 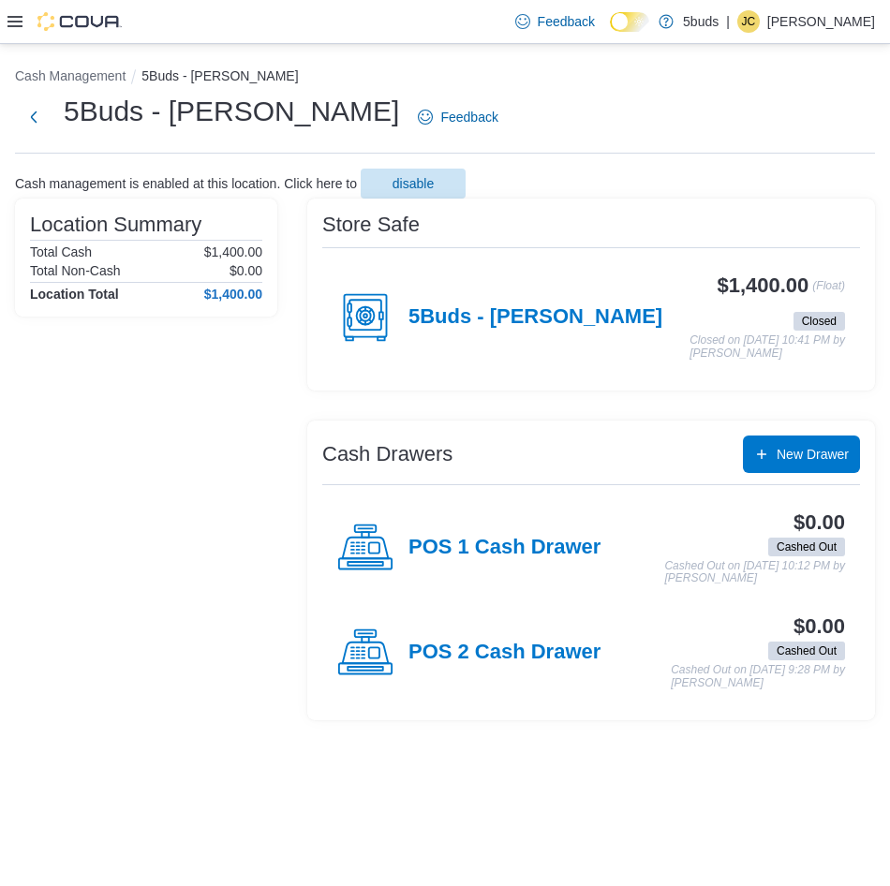 What do you see at coordinates (812, 454) in the screenshot?
I see `span: New Drawer` at bounding box center [812, 454].